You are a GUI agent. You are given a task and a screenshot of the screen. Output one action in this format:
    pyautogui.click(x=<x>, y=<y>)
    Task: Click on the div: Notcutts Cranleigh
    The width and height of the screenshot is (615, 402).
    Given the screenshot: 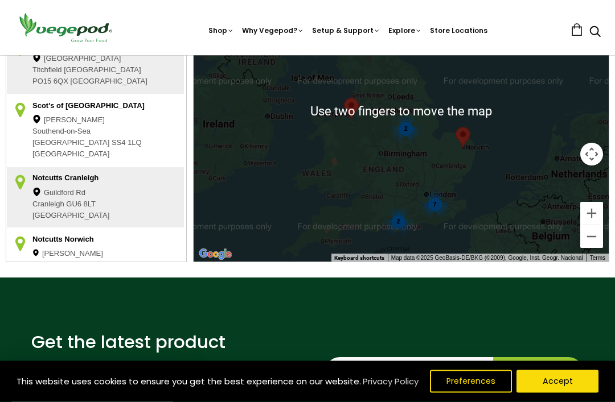 What is the action you would take?
    pyautogui.click(x=92, y=179)
    